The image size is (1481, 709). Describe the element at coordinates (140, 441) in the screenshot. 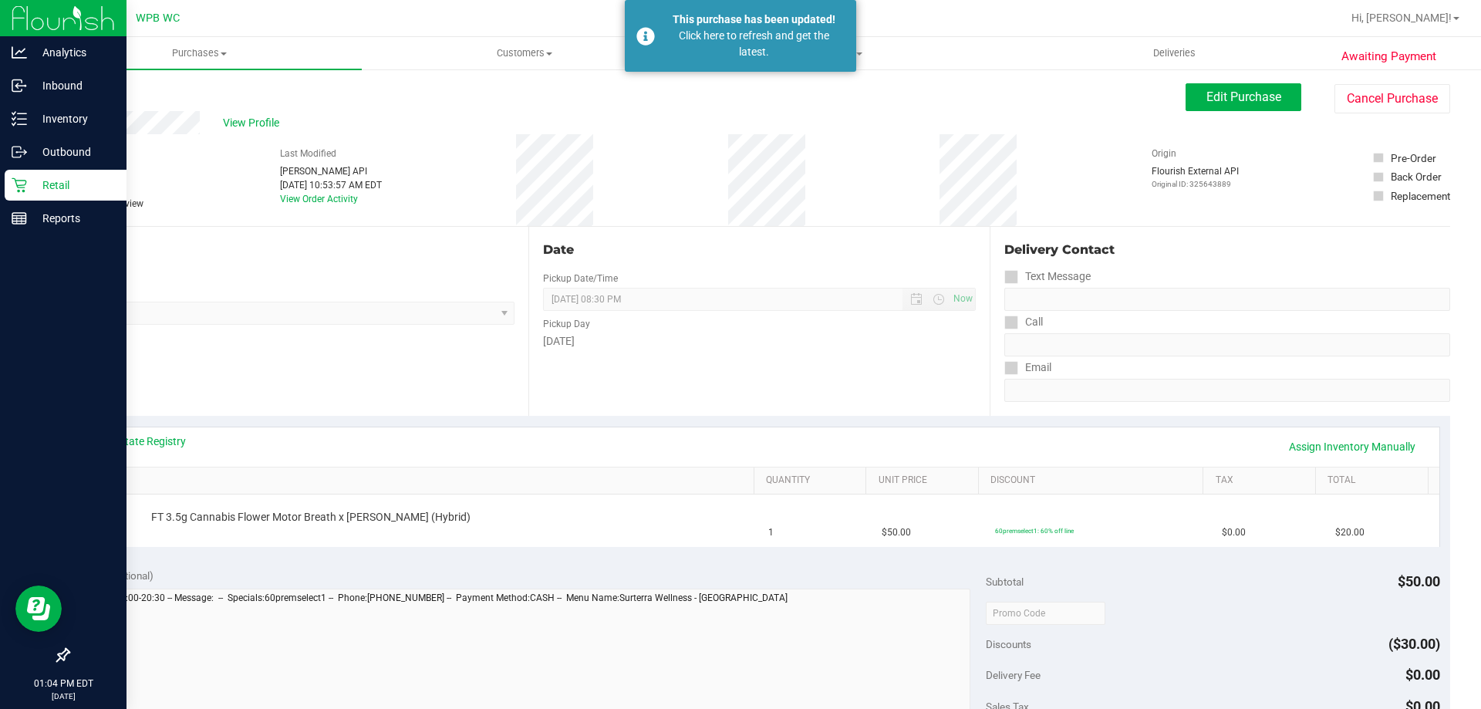

I see `a: View State Registry` at that location.